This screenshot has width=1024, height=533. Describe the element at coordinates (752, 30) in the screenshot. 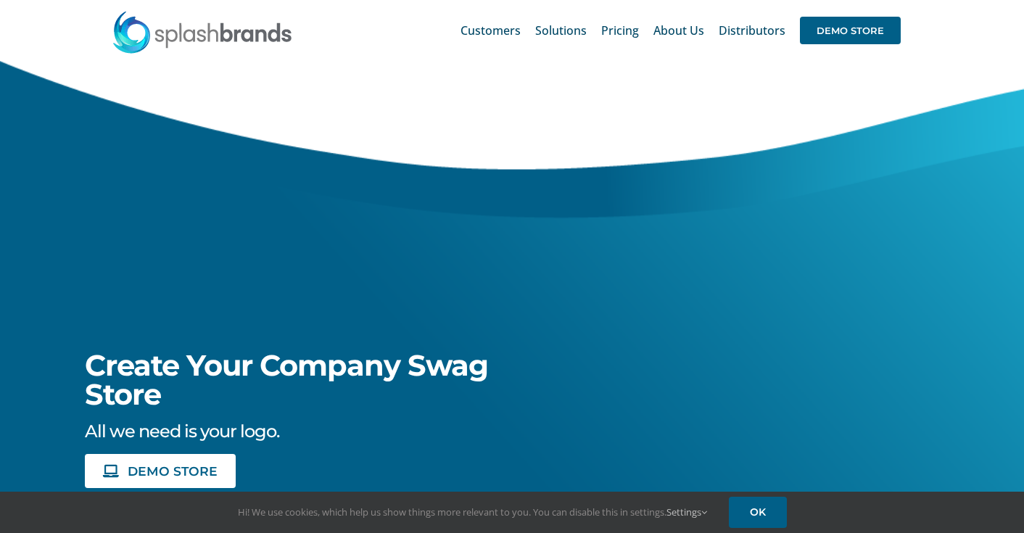

I see `span: Distributors` at that location.